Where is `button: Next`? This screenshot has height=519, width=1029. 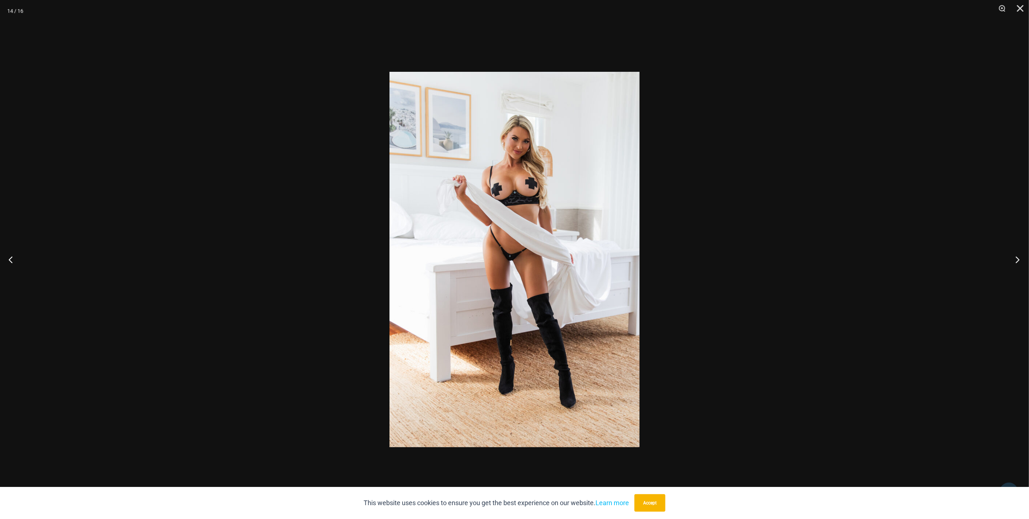
button: Next is located at coordinates (1016, 259).